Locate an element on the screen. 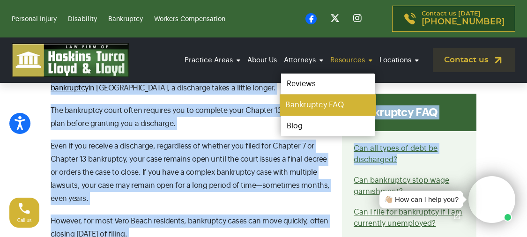  div: 👋🏼 How can I help you? is located at coordinates (421, 200).